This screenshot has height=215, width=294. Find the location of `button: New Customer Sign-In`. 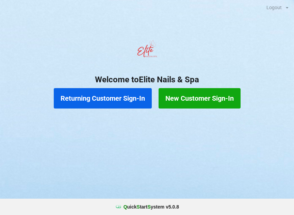

button: New Customer Sign-In is located at coordinates (199, 98).